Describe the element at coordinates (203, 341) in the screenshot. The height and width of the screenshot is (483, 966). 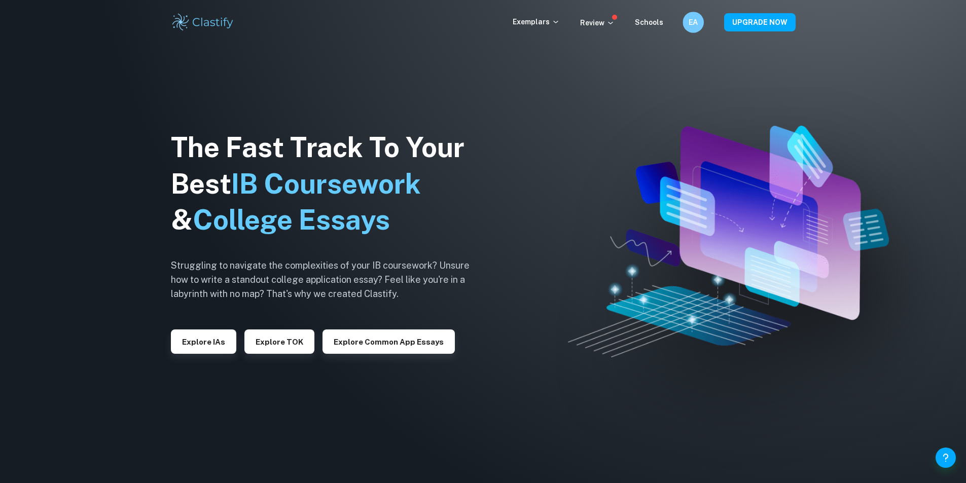
I see `a: Explore IAs` at that location.